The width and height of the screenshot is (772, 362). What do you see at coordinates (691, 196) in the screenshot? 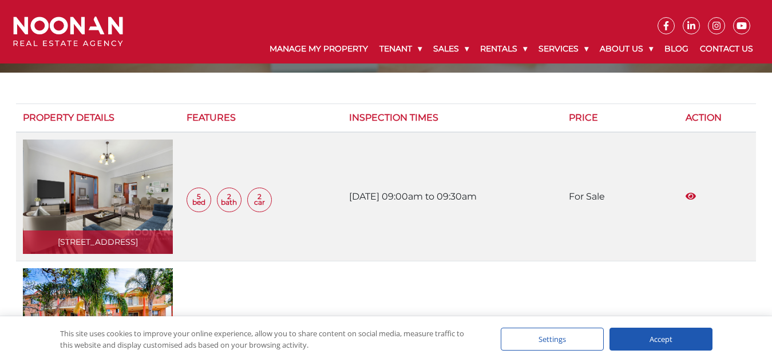
I see `svg: View More` at bounding box center [691, 196].